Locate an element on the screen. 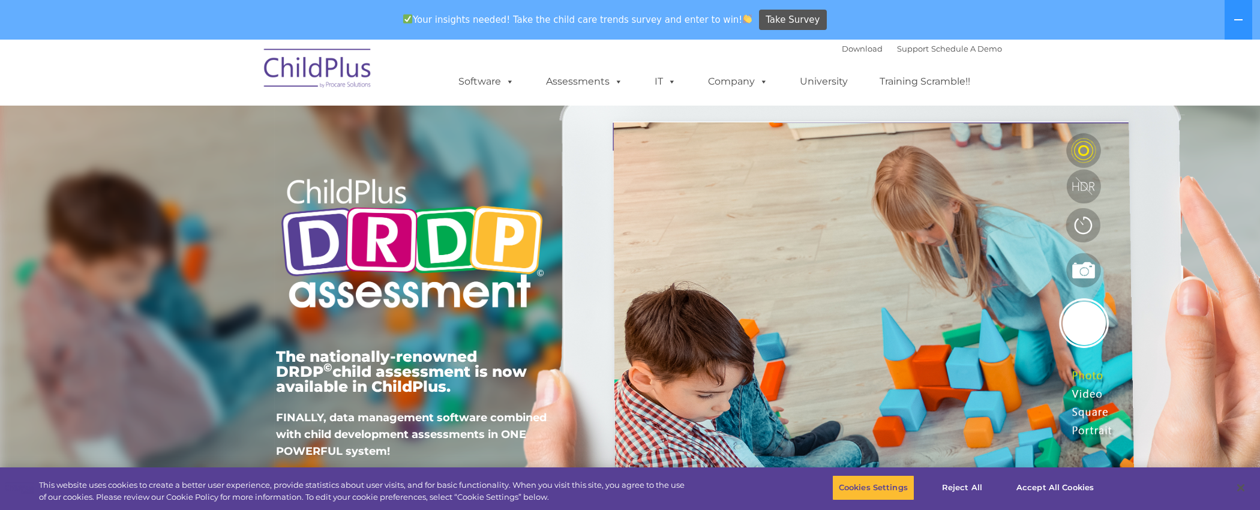  a: Support is located at coordinates (912, 49).